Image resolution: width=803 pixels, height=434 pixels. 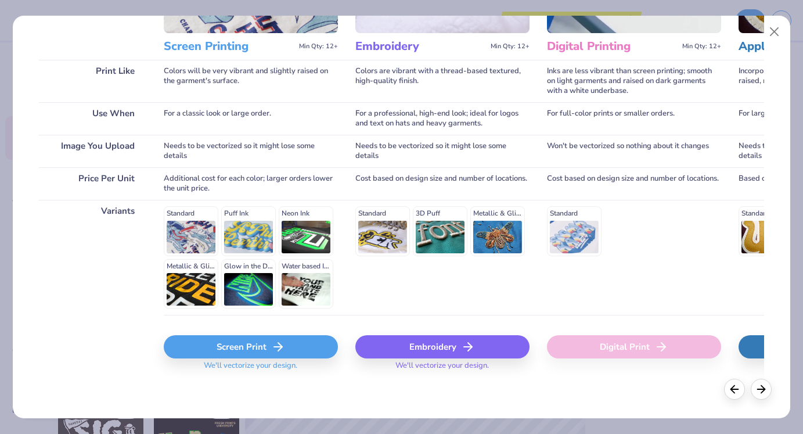 What do you see at coordinates (92, 81) in the screenshot?
I see `div: Print Like` at bounding box center [92, 81].